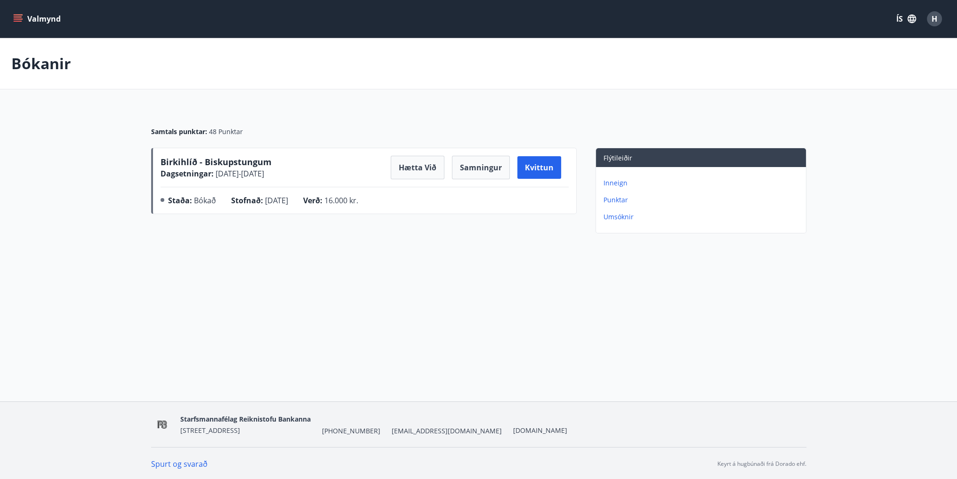 Image resolution: width=957 pixels, height=479 pixels. Describe the element at coordinates (187, 174) in the screenshot. I see `span: Dagsetningar :` at that location.